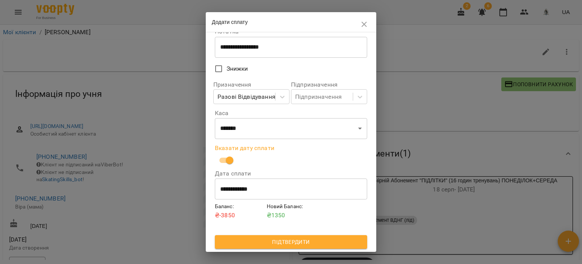 The width and height of the screenshot is (582, 264). What do you see at coordinates (237, 69) in the screenshot?
I see `span: Знижки` at bounding box center [237, 69].